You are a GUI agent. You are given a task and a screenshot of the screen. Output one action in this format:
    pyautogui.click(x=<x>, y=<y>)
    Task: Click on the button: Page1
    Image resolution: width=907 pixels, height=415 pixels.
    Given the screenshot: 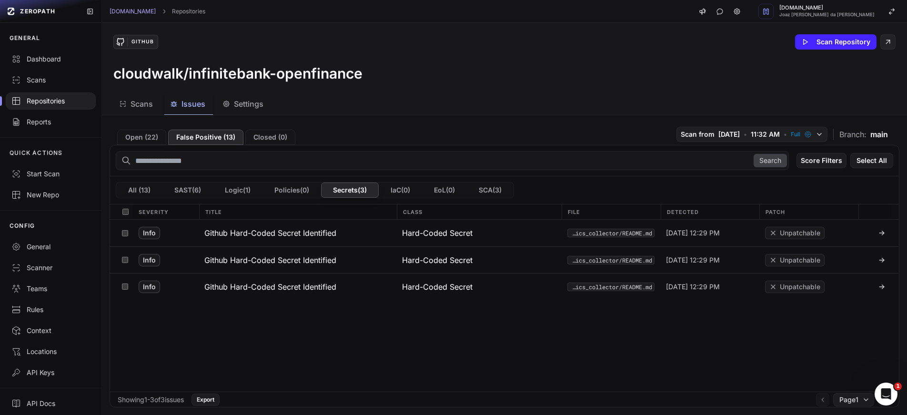 What is the action you would take?
    pyautogui.click(x=854, y=400)
    